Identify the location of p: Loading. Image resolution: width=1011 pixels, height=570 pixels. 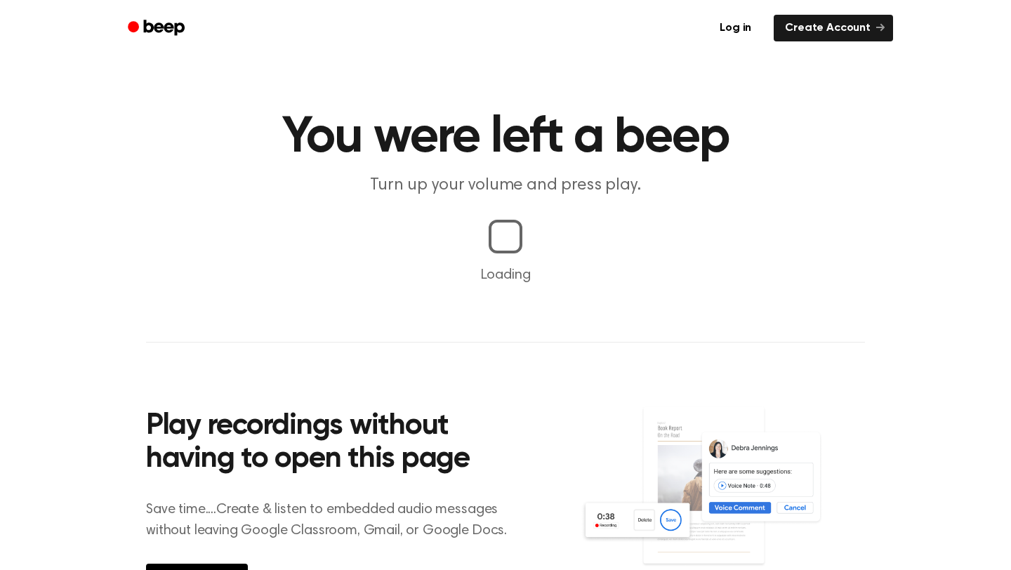
(505, 275).